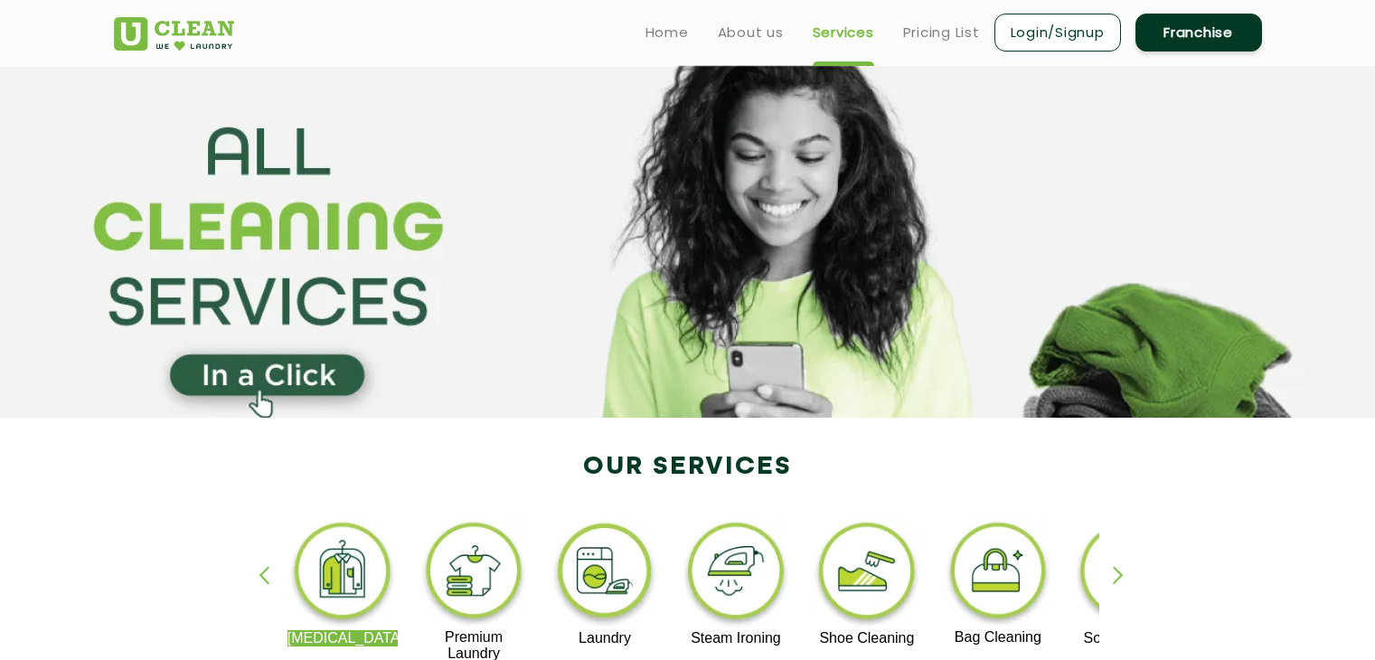 The image size is (1375, 660). Describe the element at coordinates (1057, 33) in the screenshot. I see `a: Login/Signup` at that location.